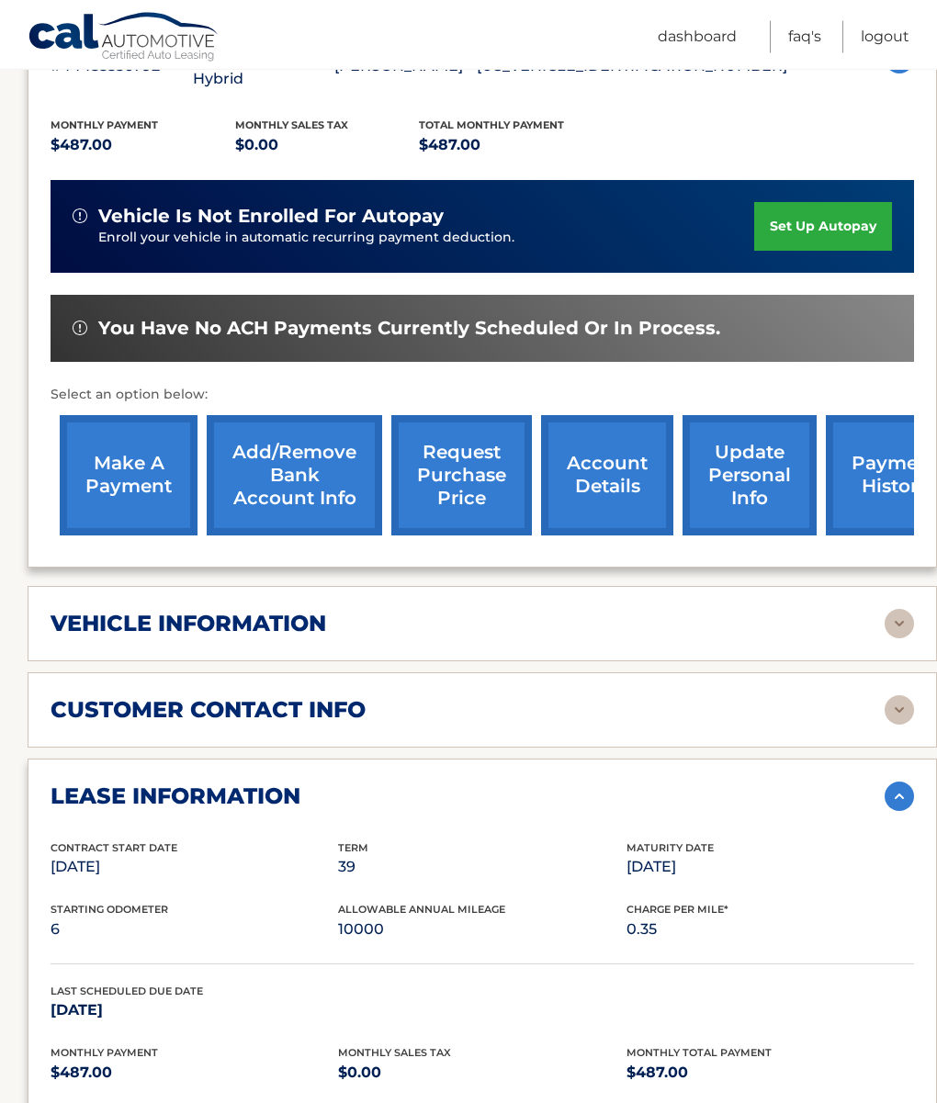  I want to click on p: Select an option below:, so click(482, 395).